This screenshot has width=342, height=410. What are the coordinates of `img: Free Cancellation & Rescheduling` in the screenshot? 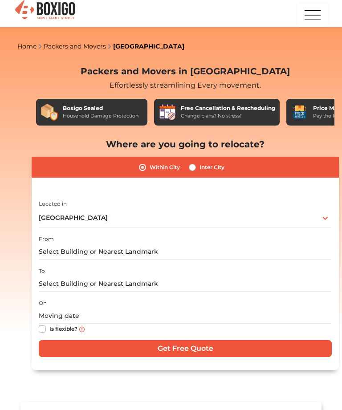 It's located at (168, 112).